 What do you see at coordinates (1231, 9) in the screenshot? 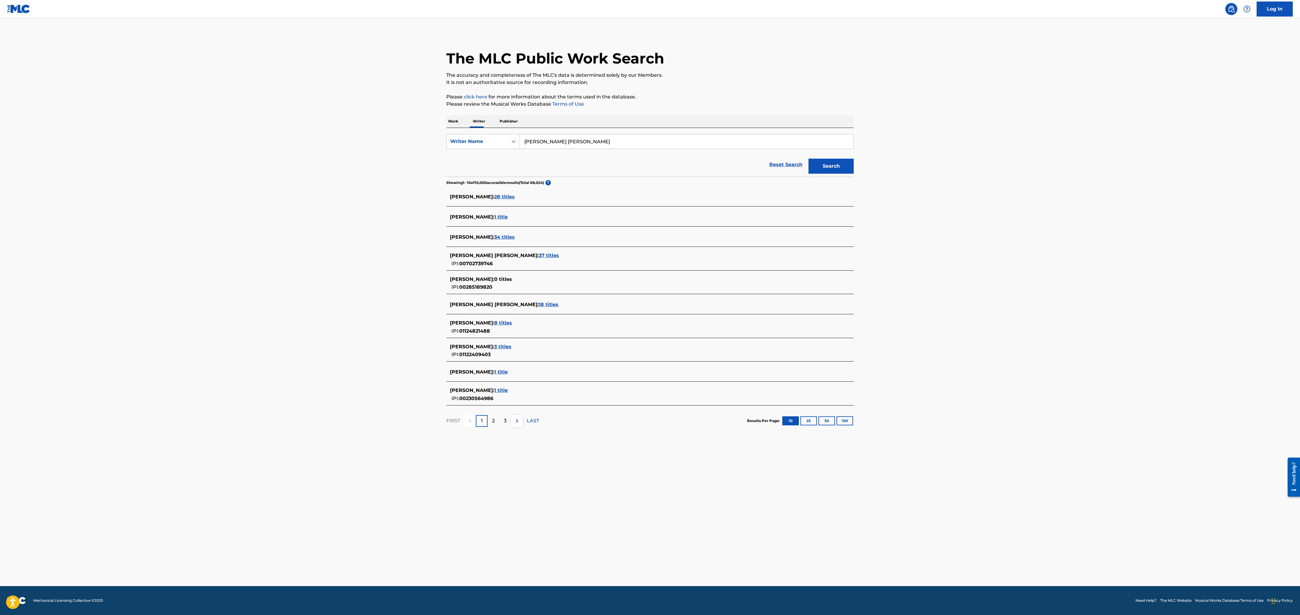
I see `img: search` at bounding box center [1231, 9].